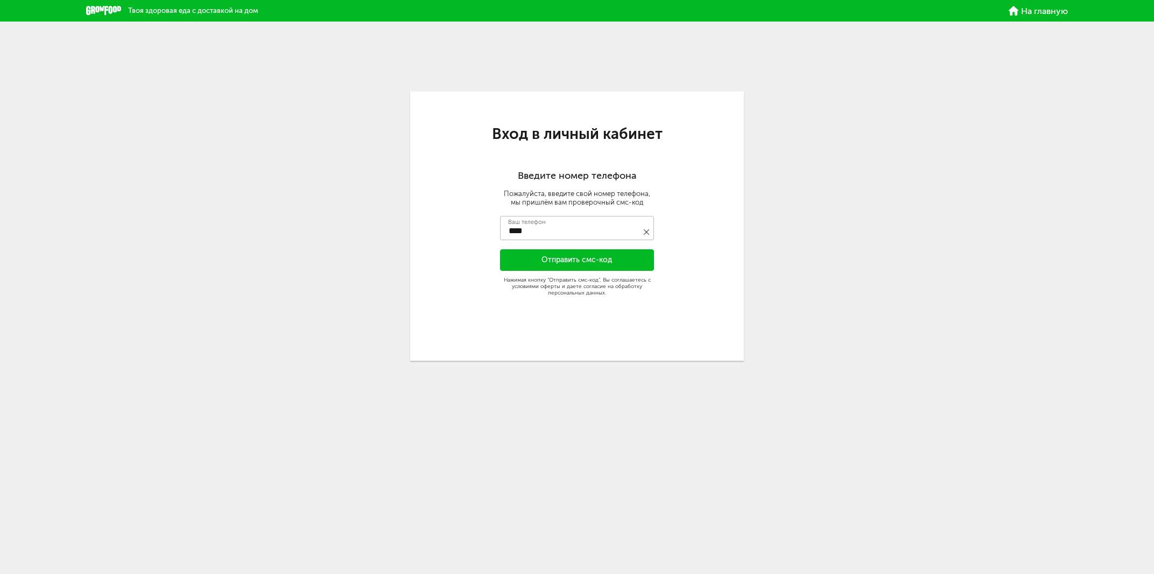 This screenshot has width=1154, height=574. What do you see at coordinates (577, 286) in the screenshot?
I see `div: Нажимая кнопку "Отправить смс-код", Вы соглашаетесь с условиями оферты и даете согласие на обрабо...` at bounding box center [577, 286].